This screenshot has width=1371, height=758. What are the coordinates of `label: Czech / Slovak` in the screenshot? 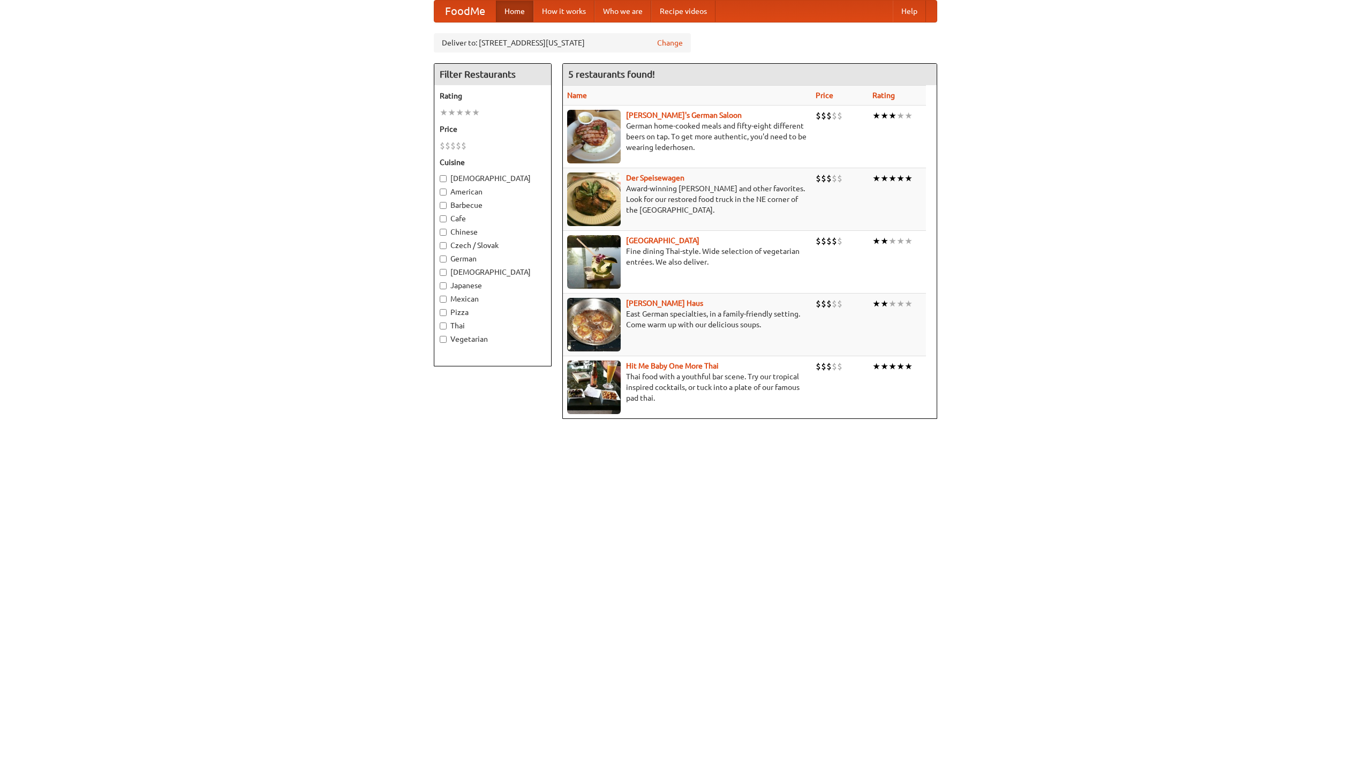 It's located at (493, 245).